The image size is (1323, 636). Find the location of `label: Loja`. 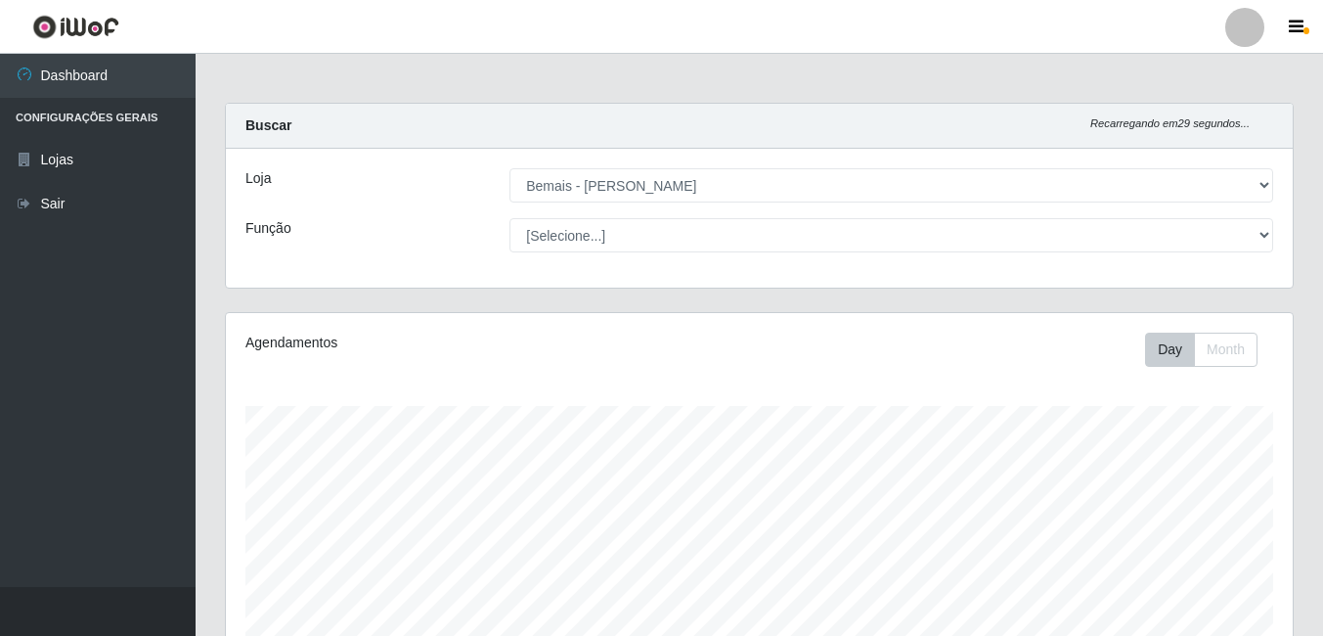

label: Loja is located at coordinates (258, 178).